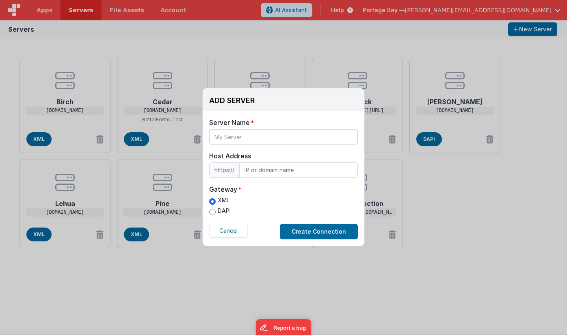  Describe the element at coordinates (230, 122) in the screenshot. I see `div: Server Name` at that location.